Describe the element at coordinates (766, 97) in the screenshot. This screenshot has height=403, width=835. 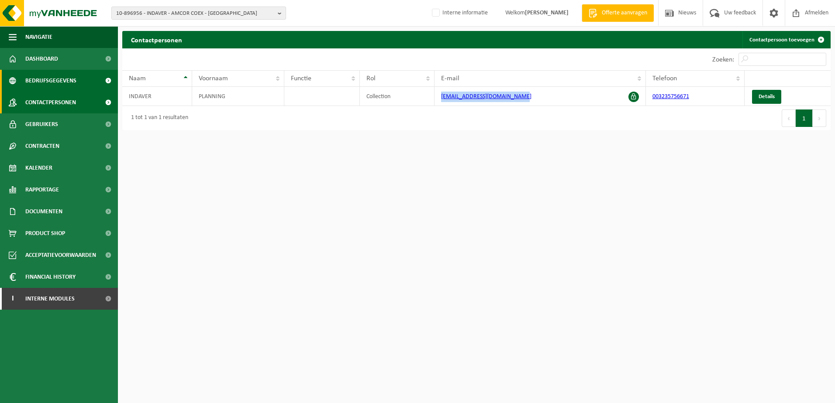
I see `a: Details` at that location.